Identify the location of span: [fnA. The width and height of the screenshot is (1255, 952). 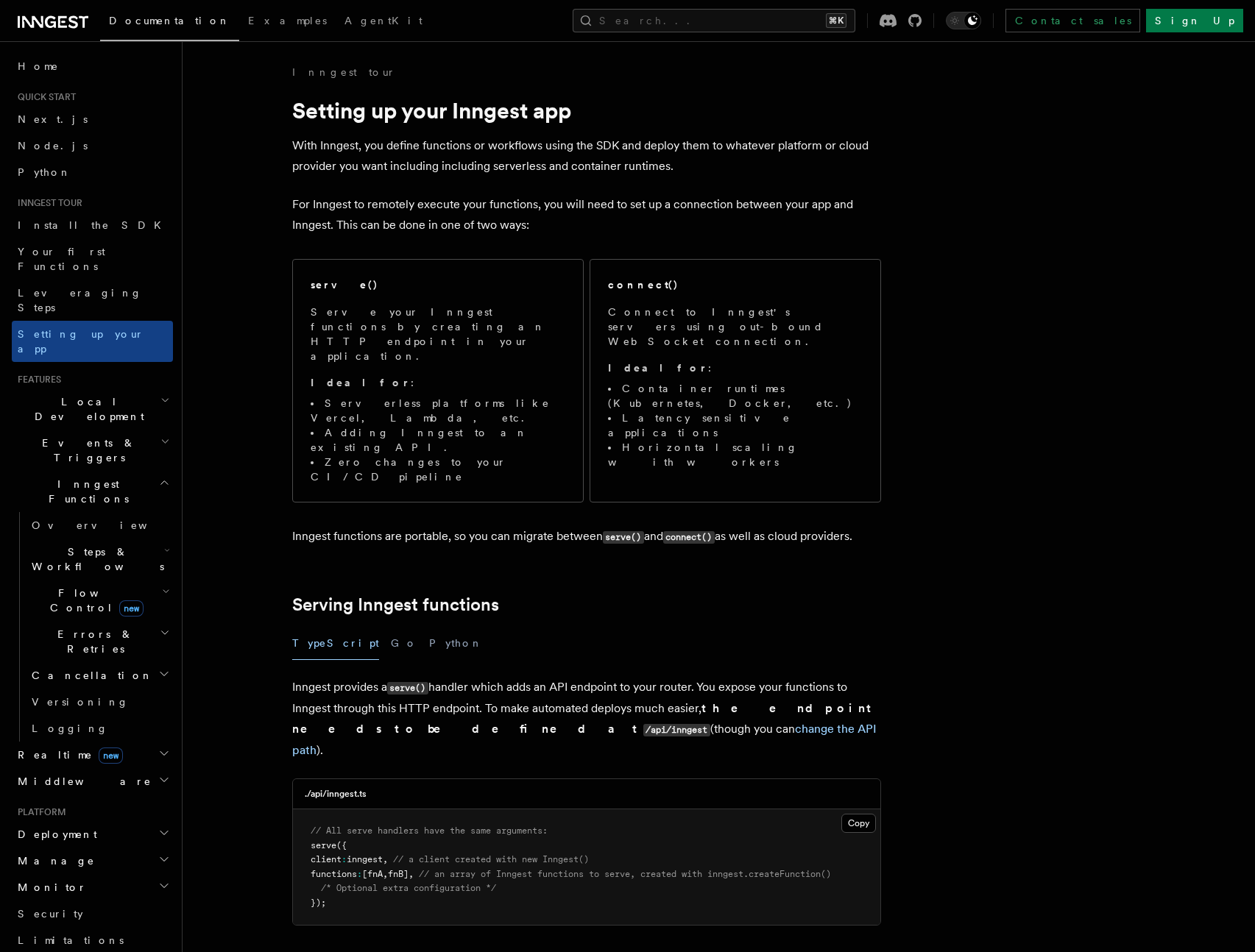
(372, 874).